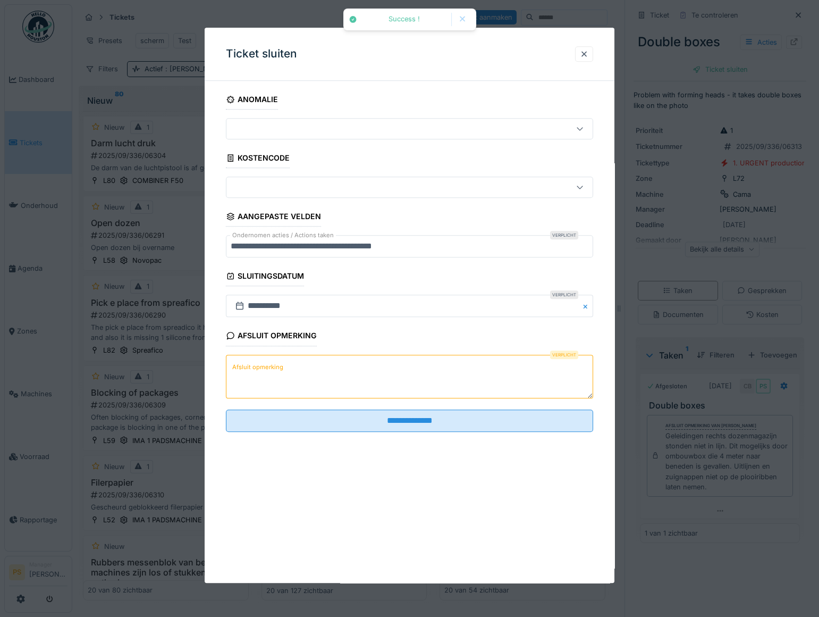 This screenshot has width=819, height=617. I want to click on h3: Ticket sluiten, so click(262, 54).